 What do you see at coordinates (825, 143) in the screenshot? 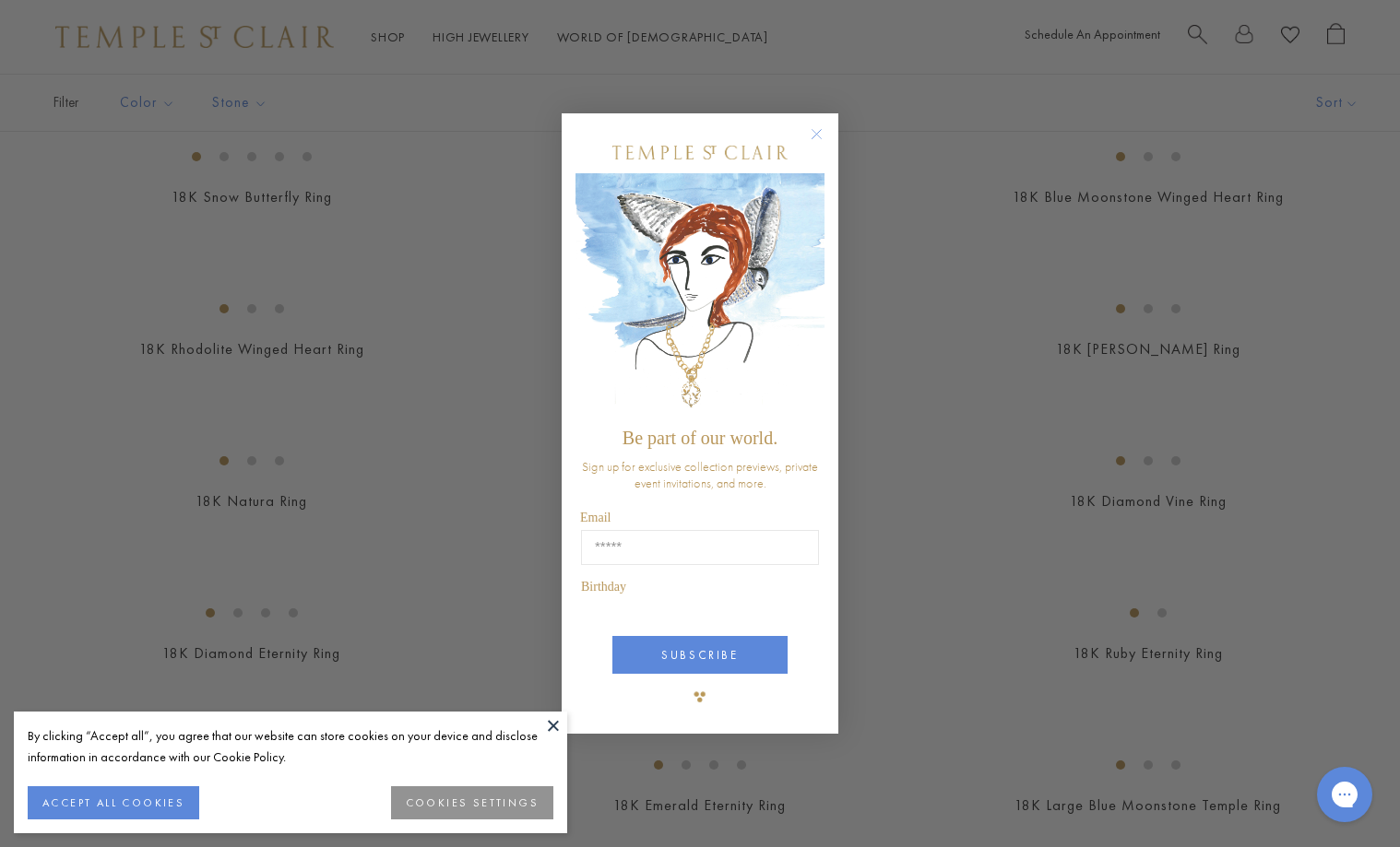
I see `button: Close dialog` at bounding box center [825, 143].